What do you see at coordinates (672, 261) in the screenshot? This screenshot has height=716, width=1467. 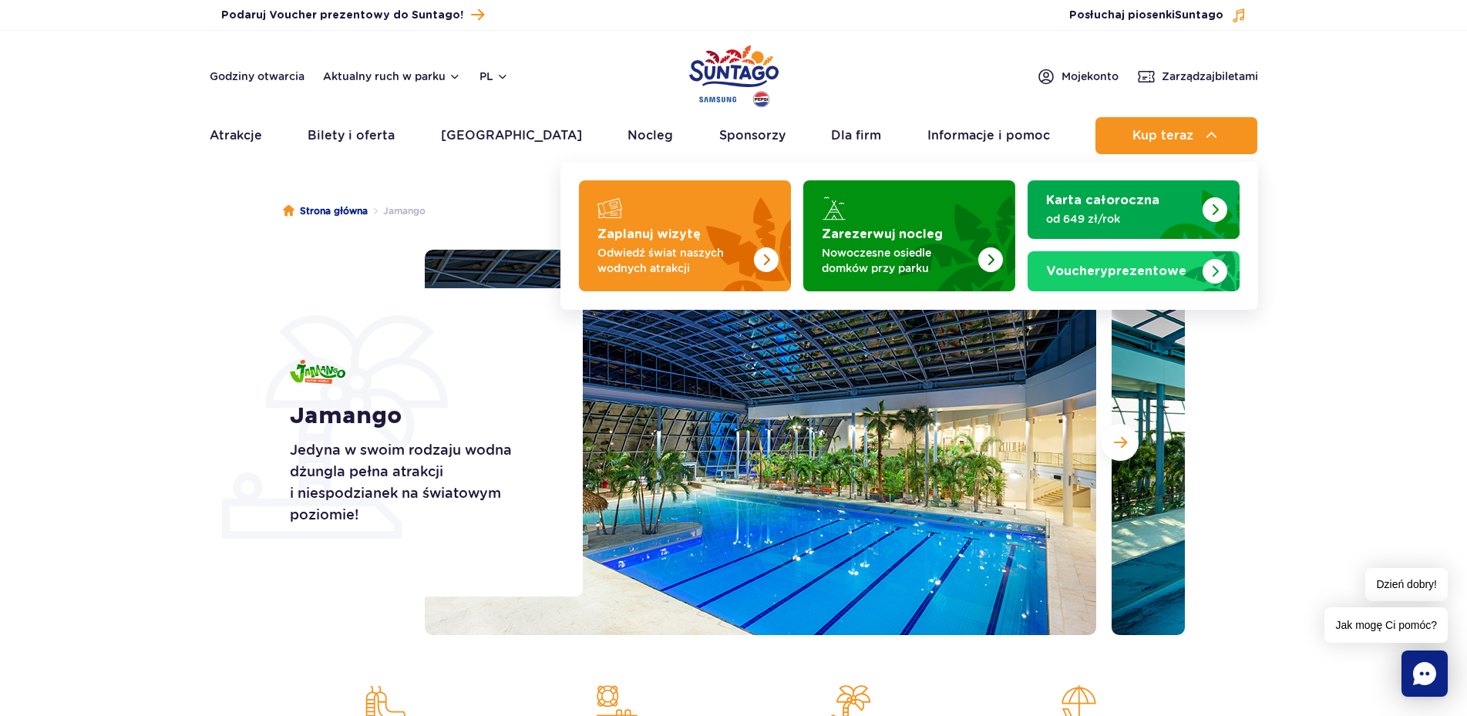 I see `p: Odwiedź świat naszych wodnych atrakcji` at bounding box center [672, 261].